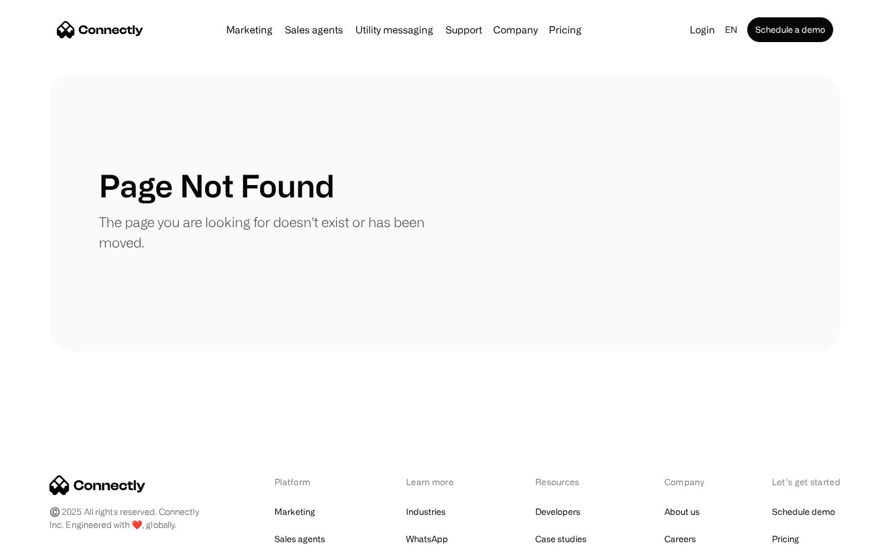 This screenshot has height=557, width=890. What do you see at coordinates (702, 30) in the screenshot?
I see `a: Login` at bounding box center [702, 30].